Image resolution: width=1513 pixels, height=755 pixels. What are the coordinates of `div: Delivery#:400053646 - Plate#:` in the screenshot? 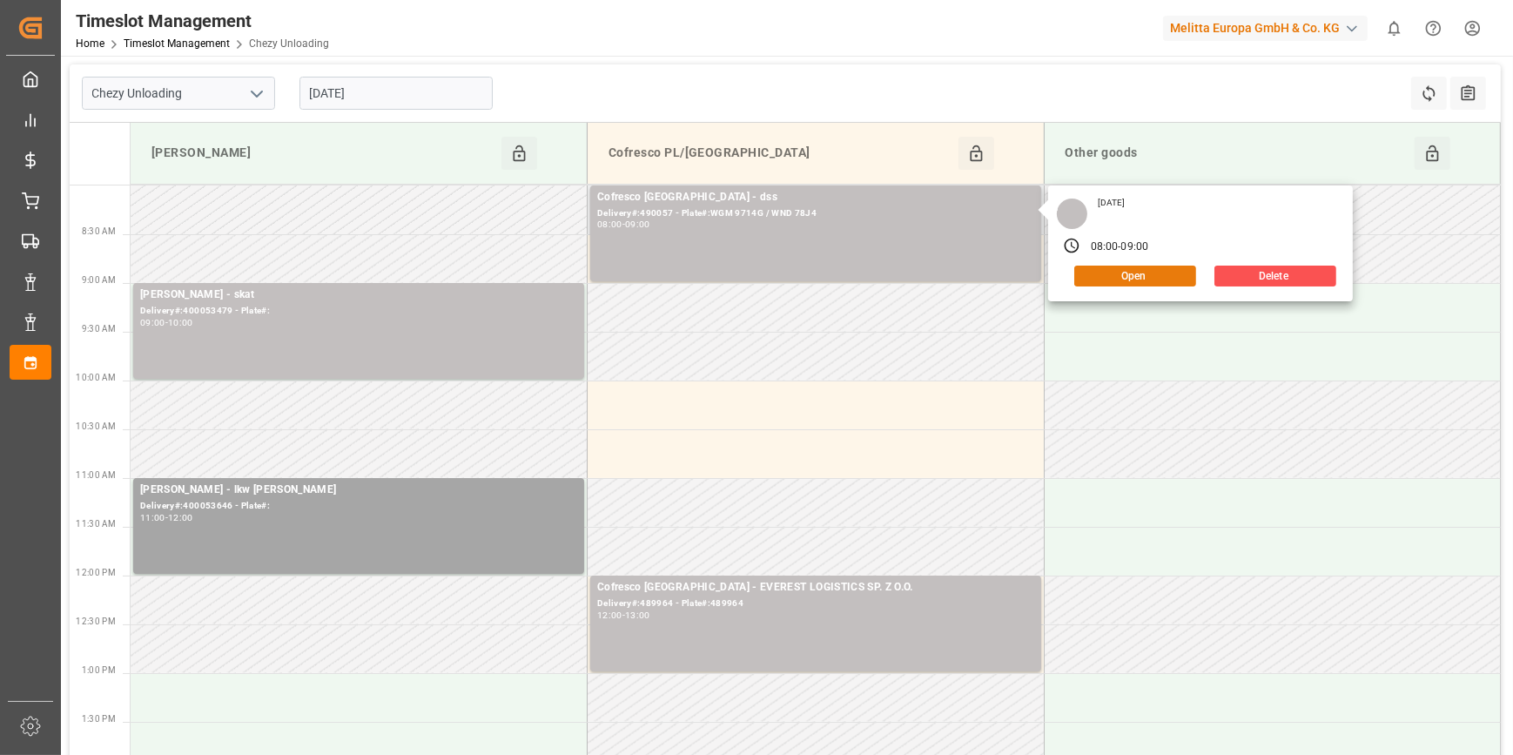 It's located at (359, 506).